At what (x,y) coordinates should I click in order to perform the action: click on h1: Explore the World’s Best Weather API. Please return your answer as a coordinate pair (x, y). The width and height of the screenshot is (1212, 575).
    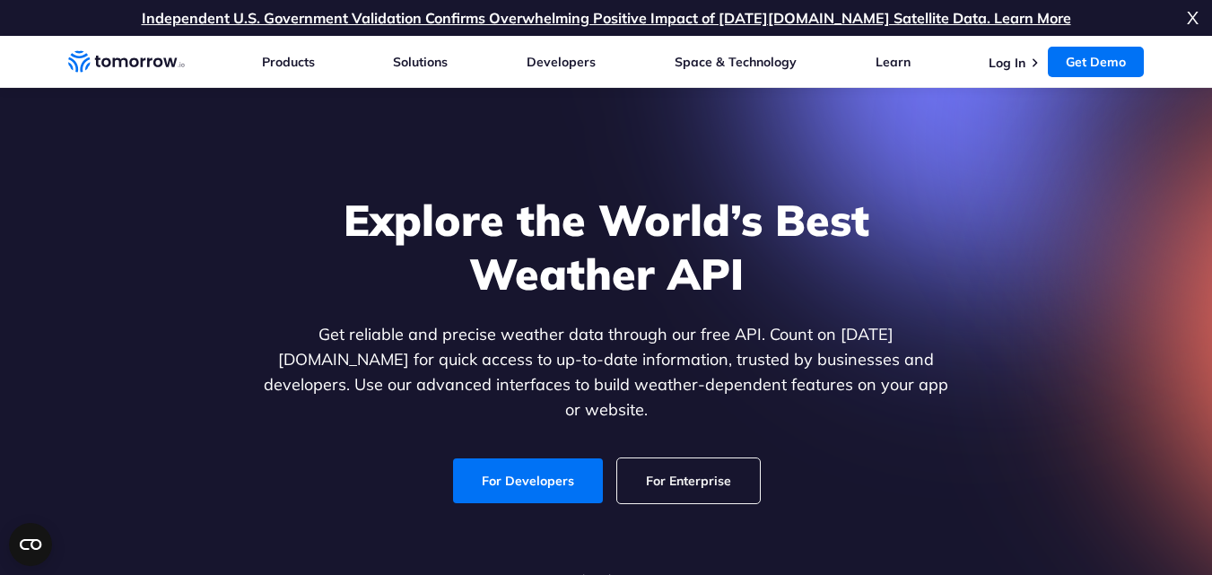
    Looking at the image, I should click on (606, 247).